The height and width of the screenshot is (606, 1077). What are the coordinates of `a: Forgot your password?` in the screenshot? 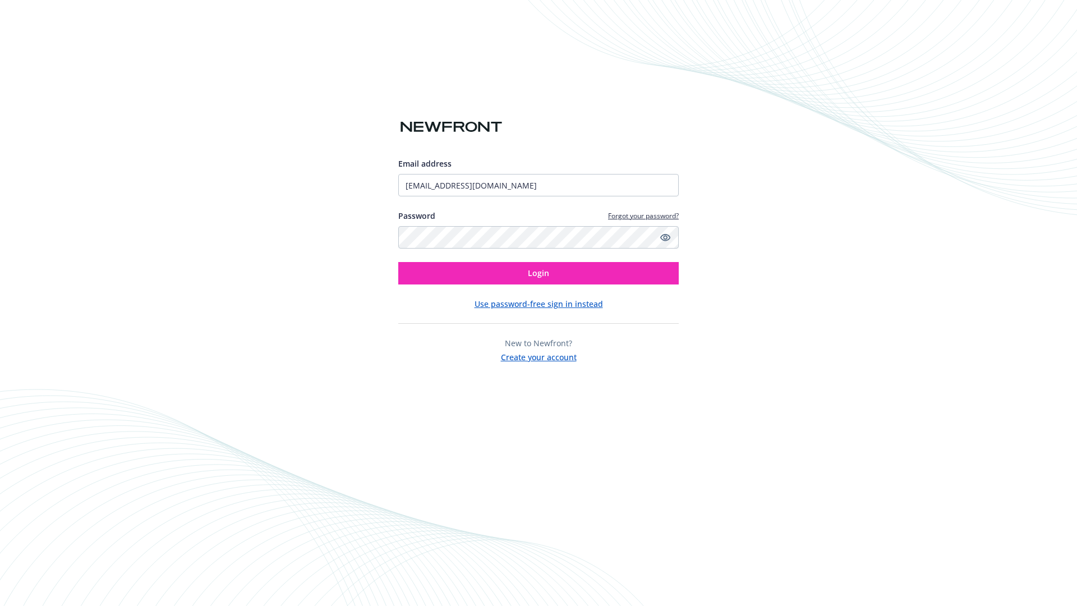 It's located at (643, 215).